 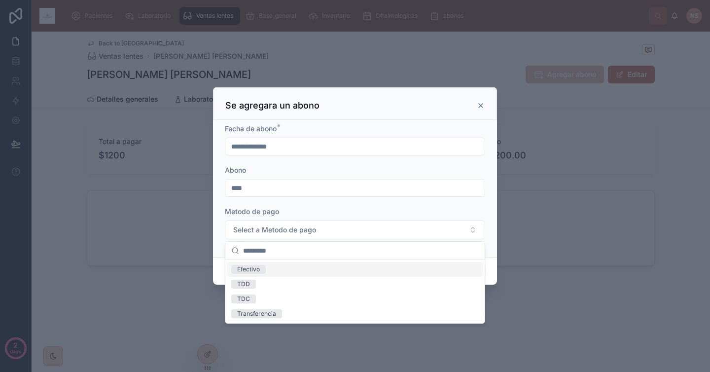 What do you see at coordinates (355, 230) in the screenshot?
I see `button: Select Button` at bounding box center [355, 230].